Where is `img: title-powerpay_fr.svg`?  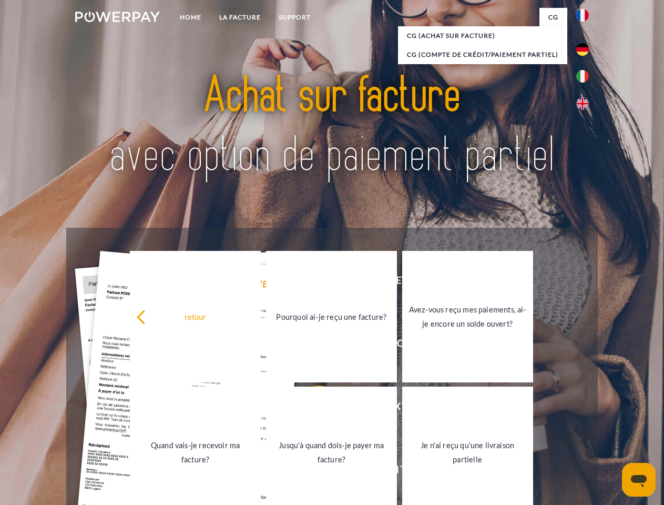 img: title-powerpay_fr.svg is located at coordinates (332, 126).